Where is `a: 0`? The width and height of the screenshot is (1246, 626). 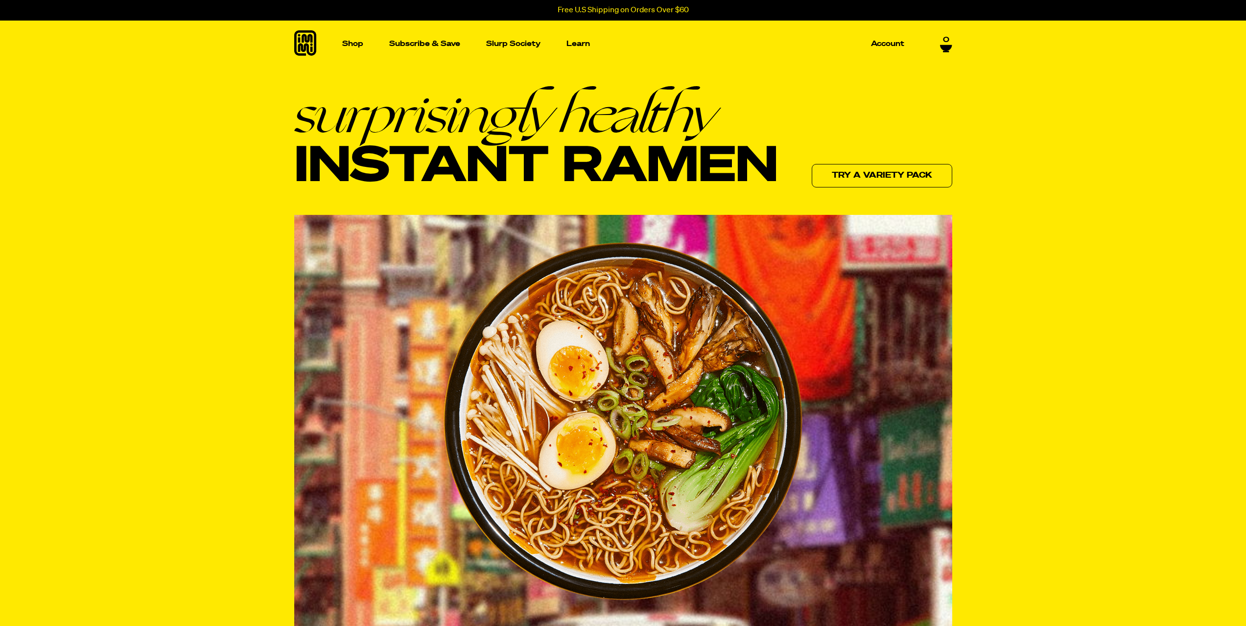
a: 0 is located at coordinates (946, 44).